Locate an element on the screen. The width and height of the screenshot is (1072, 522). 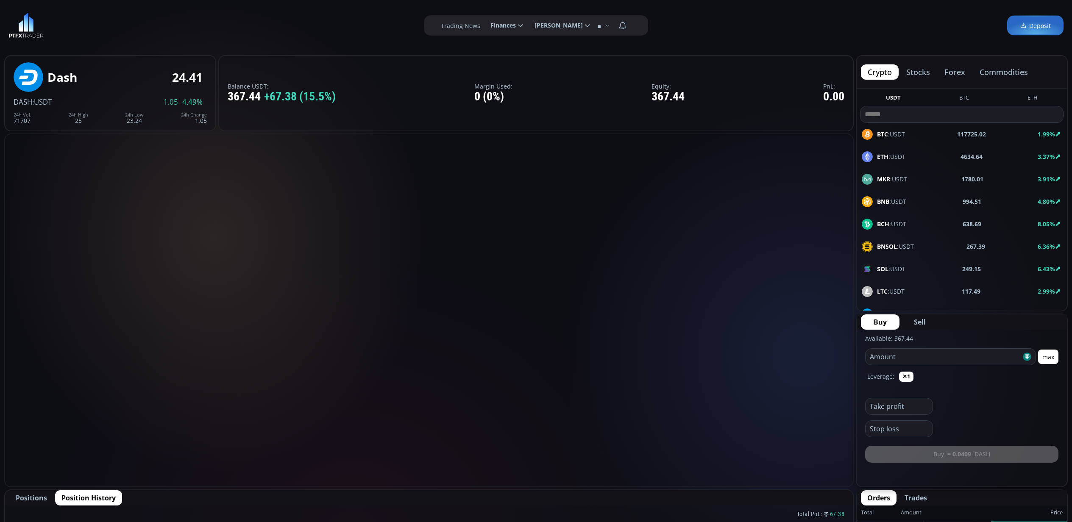
label: PnL: is located at coordinates (834, 86).